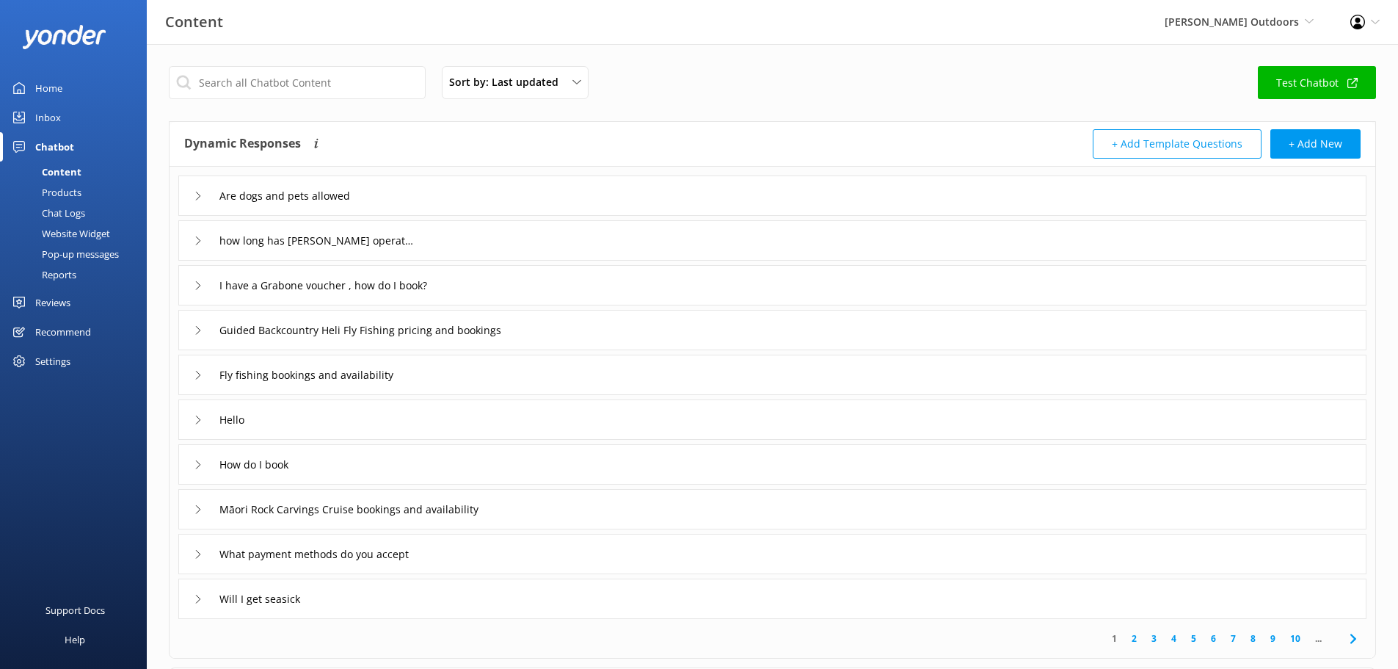  What do you see at coordinates (78, 213) in the screenshot?
I see `a: Chat Logs` at bounding box center [78, 213].